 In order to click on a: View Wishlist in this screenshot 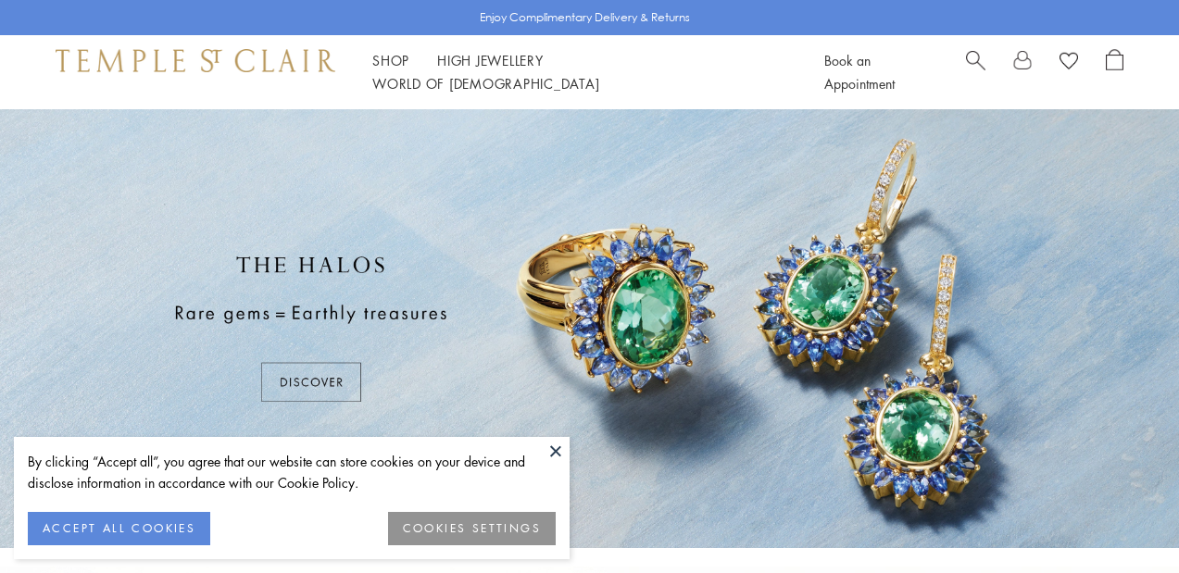, I will do `click(1069, 63)`.